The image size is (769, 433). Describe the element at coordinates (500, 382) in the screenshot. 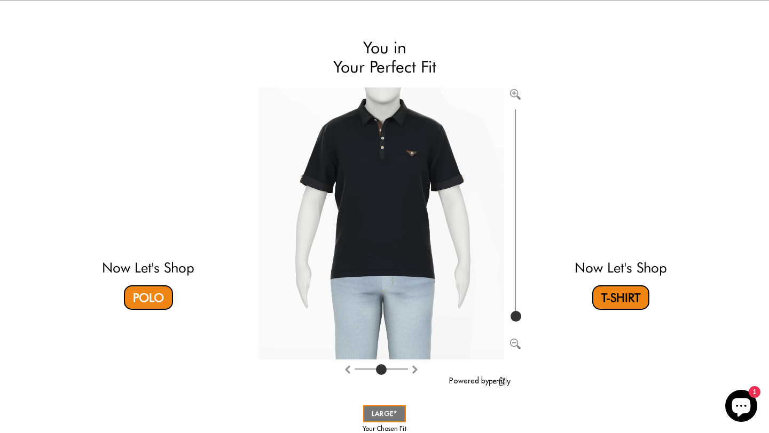

I see `img: perfitly-logo_73ae6c82-e2e3-4a36-81b1-9e913f6ac5a1.png` at that location.